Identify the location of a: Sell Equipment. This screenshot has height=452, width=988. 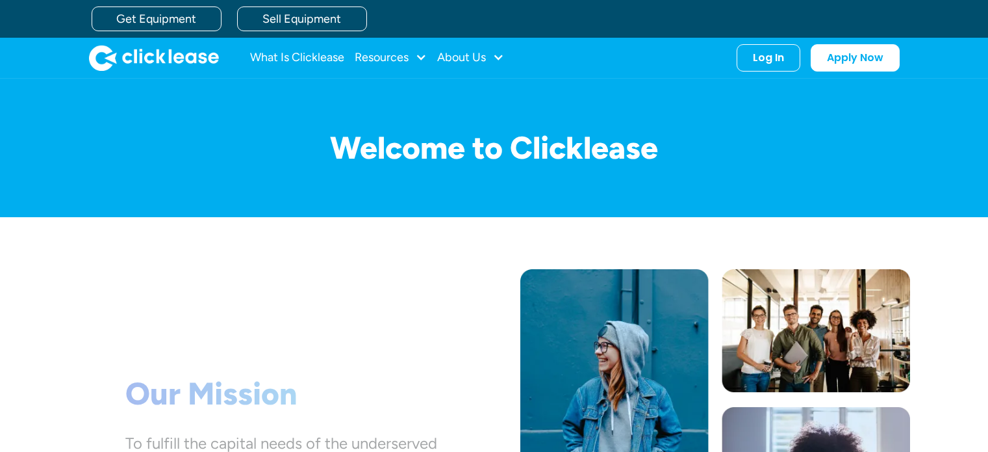
(302, 19).